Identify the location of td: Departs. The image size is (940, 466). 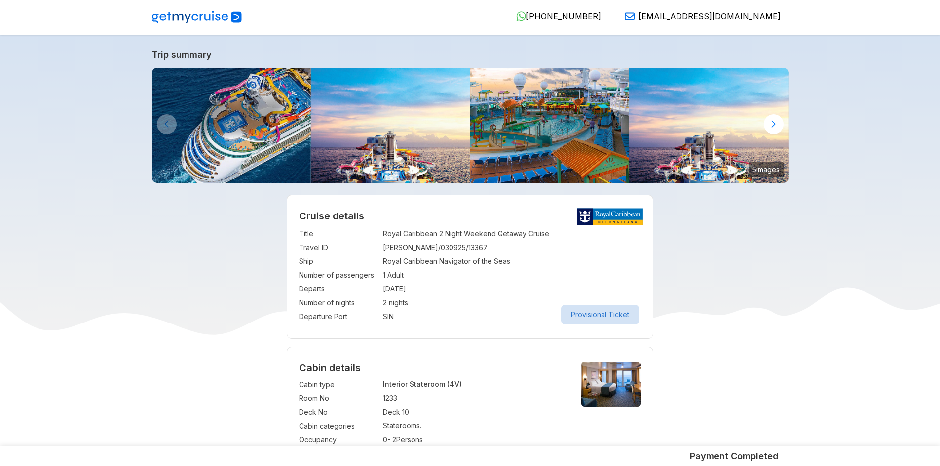
(339, 289).